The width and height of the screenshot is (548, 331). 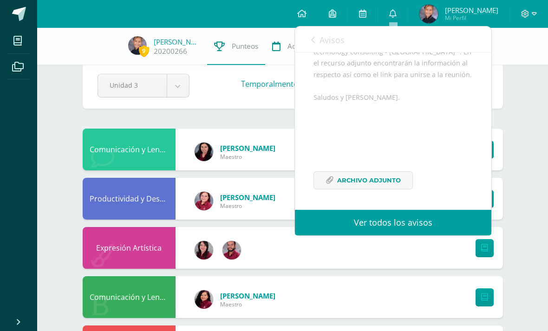 I want to click on span: Archivo Adjunto, so click(x=369, y=180).